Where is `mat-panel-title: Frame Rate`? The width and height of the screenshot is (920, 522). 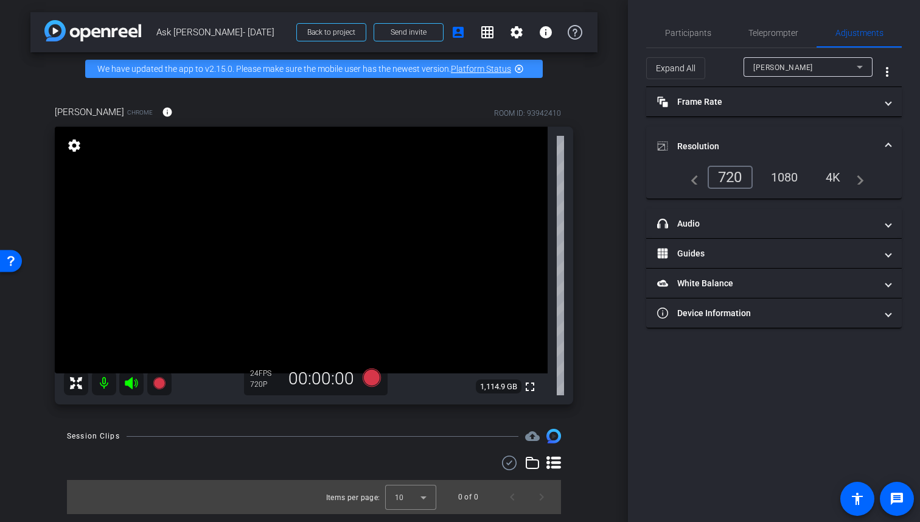 mat-panel-title: Frame Rate is located at coordinates (767, 102).